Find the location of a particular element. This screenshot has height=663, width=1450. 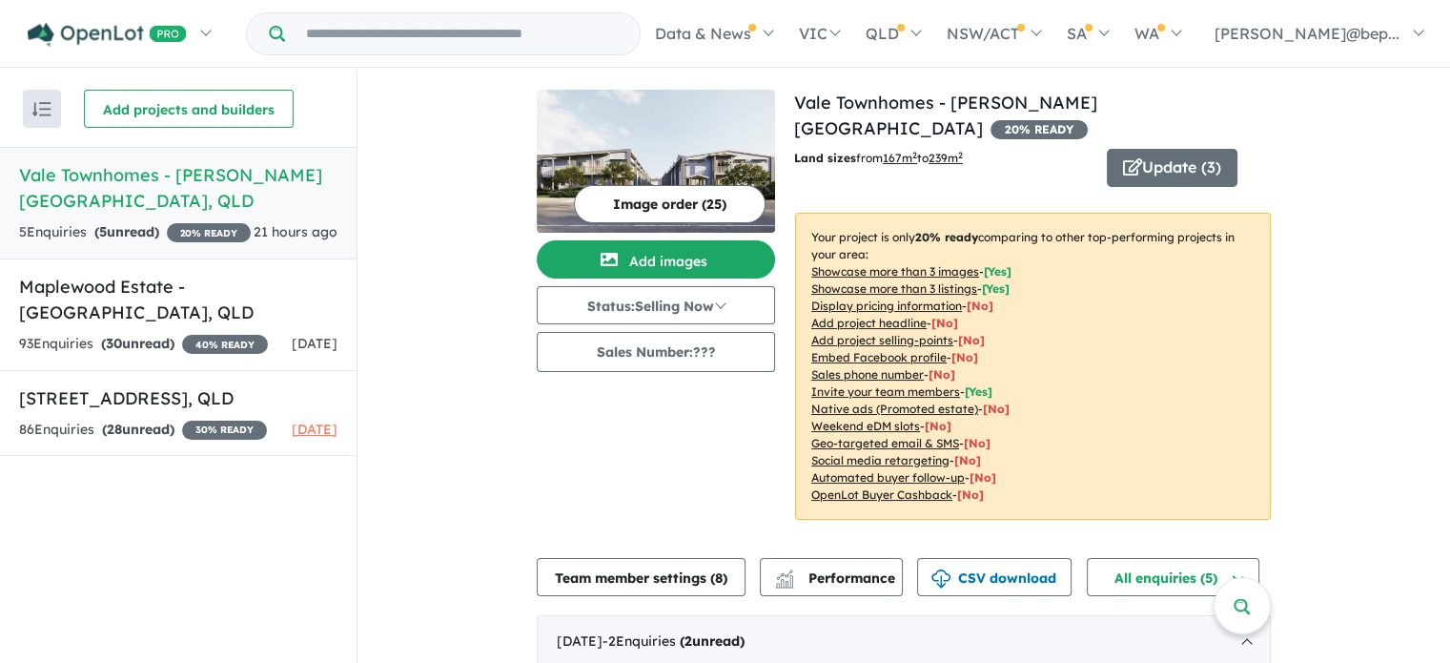

p: Your project is only comparing to other top-performing projects in your area: - - - - - - - - - -... is located at coordinates (1033, 366).